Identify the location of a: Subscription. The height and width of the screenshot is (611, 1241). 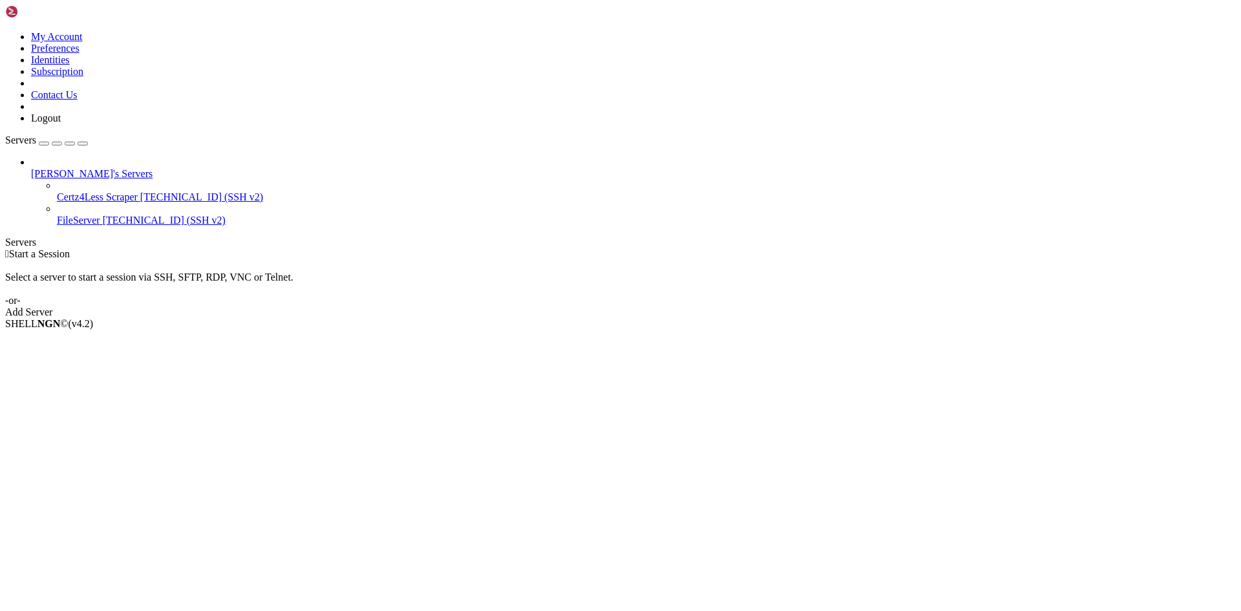
(57, 71).